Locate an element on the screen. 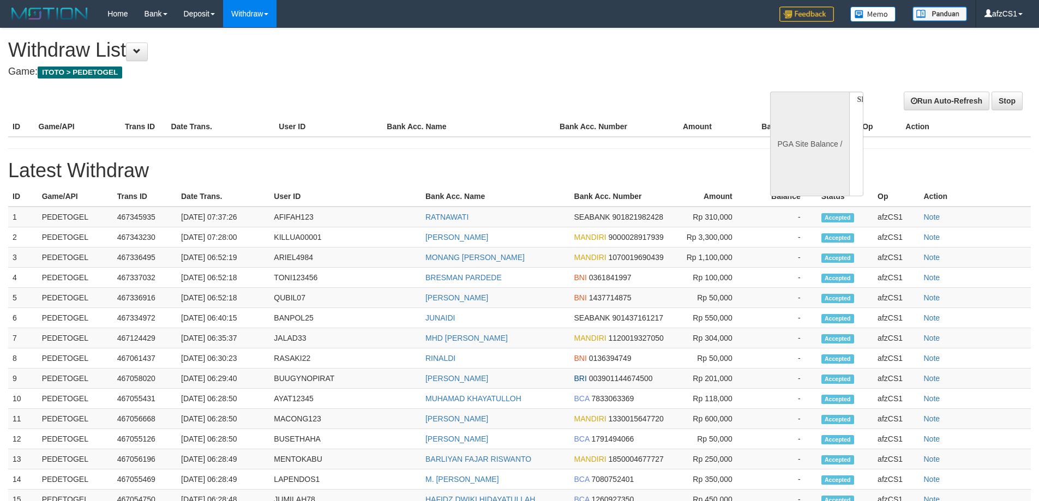 This screenshot has height=501, width=1039. td: 467345935 is located at coordinates (145, 217).